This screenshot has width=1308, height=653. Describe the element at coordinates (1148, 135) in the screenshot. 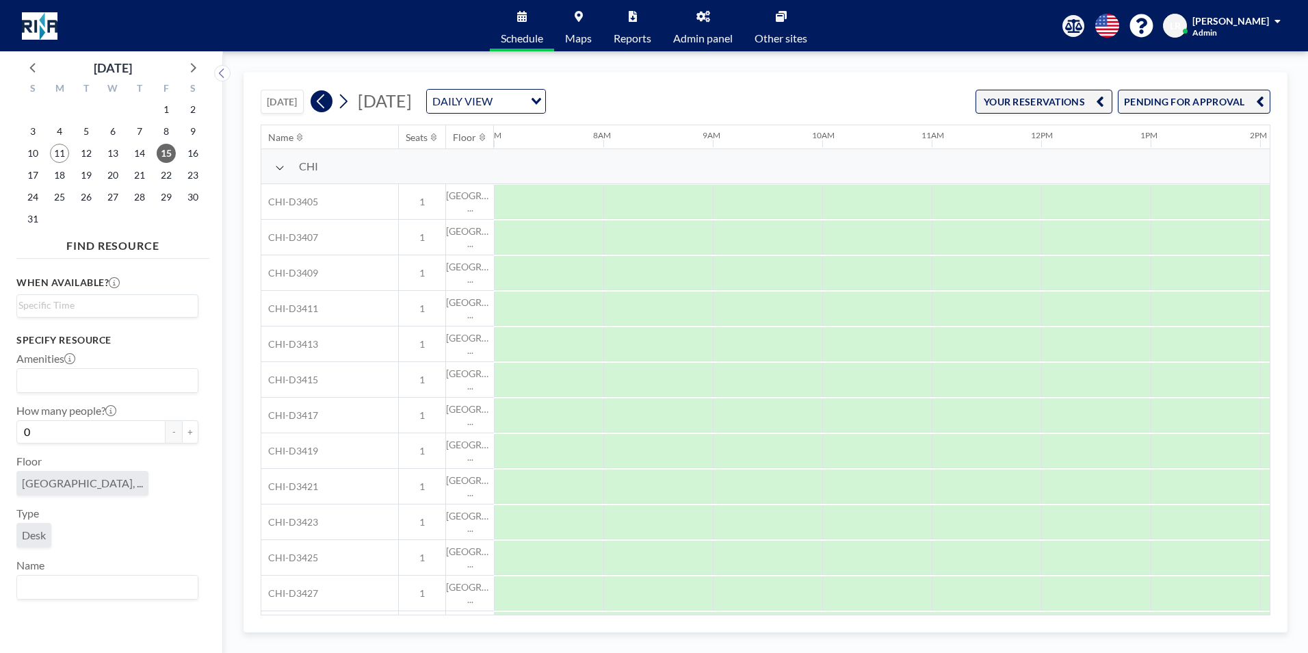

I see `div: 1PM` at that location.